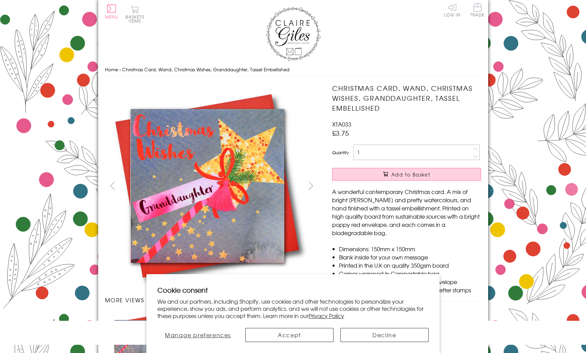 This screenshot has width=586, height=353. Describe the element at coordinates (112, 12) in the screenshot. I see `button: Menu` at that location.